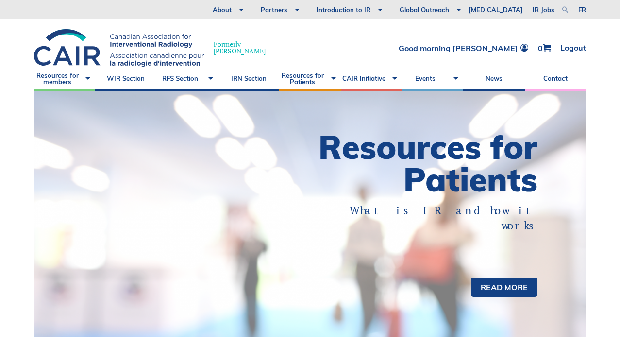  What do you see at coordinates (187, 79) in the screenshot?
I see `a: RFS Section` at bounding box center [187, 79].